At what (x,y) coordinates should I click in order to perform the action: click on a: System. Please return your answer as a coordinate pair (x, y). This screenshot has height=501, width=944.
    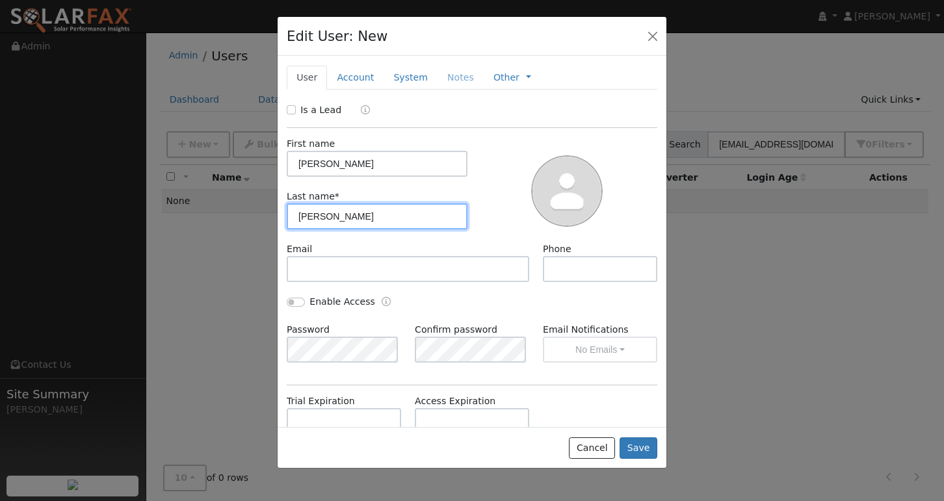
    Looking at the image, I should click on (410, 77).